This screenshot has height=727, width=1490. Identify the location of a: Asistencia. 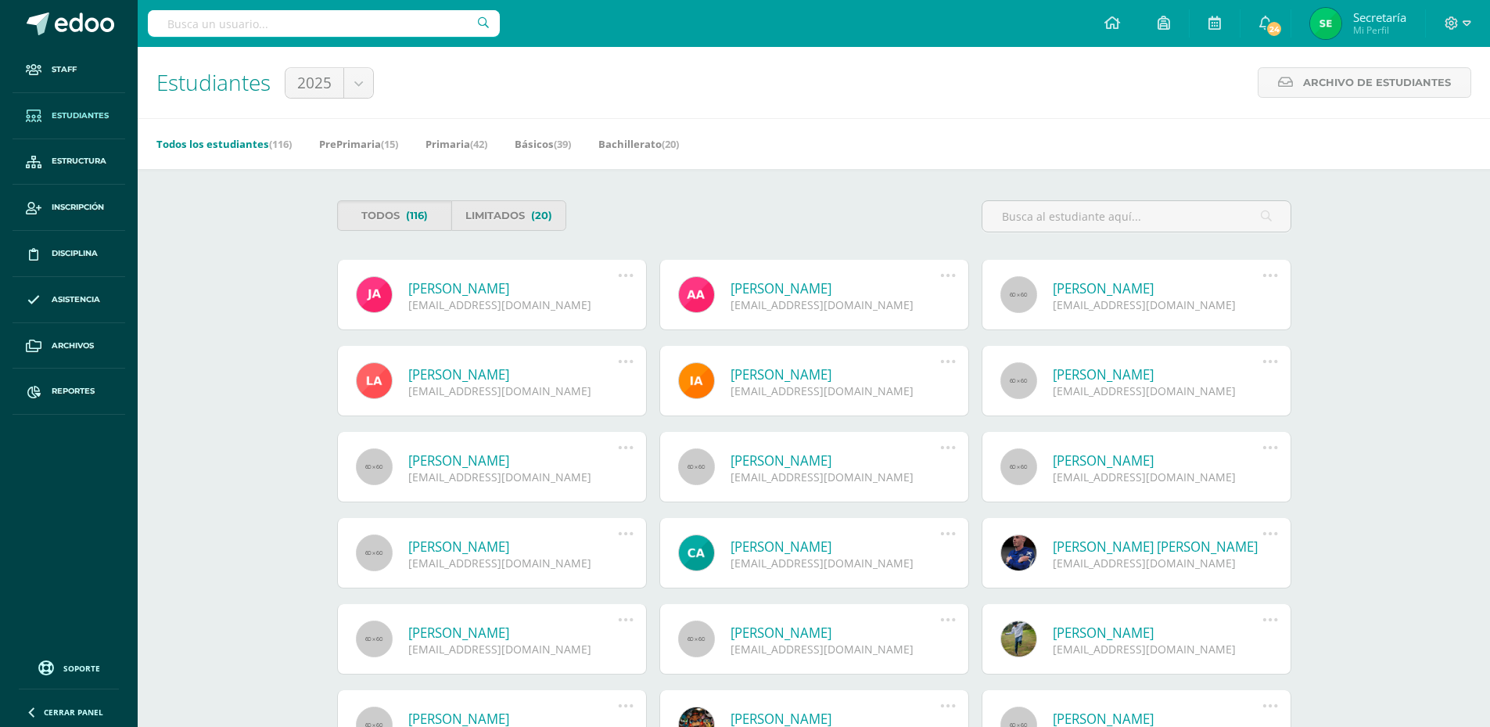
(69, 300).